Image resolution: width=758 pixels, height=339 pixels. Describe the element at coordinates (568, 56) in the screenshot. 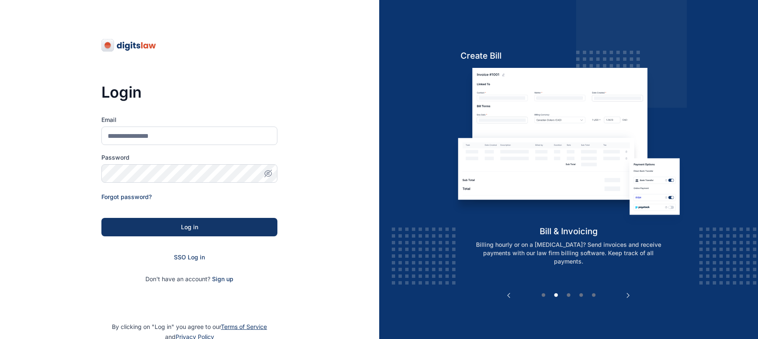

I see `h5: Create Bill` at that location.